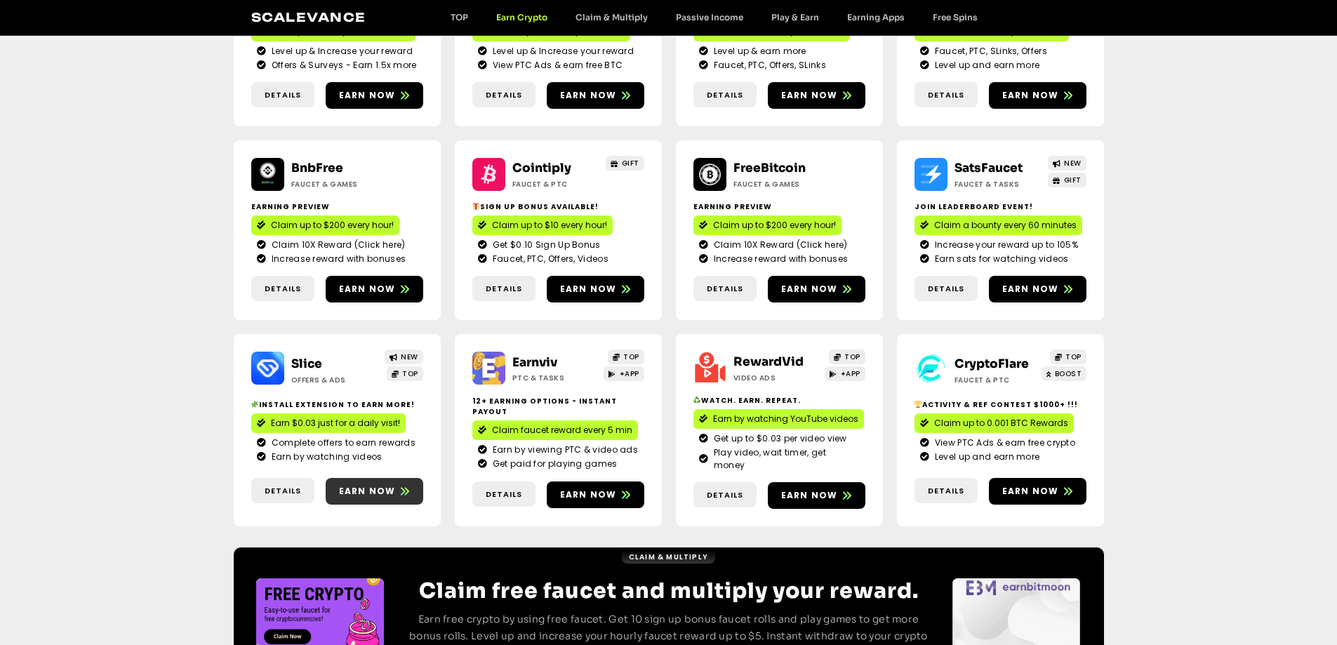 This screenshot has height=645, width=1337. I want to click on a: Cointiply, so click(542, 168).